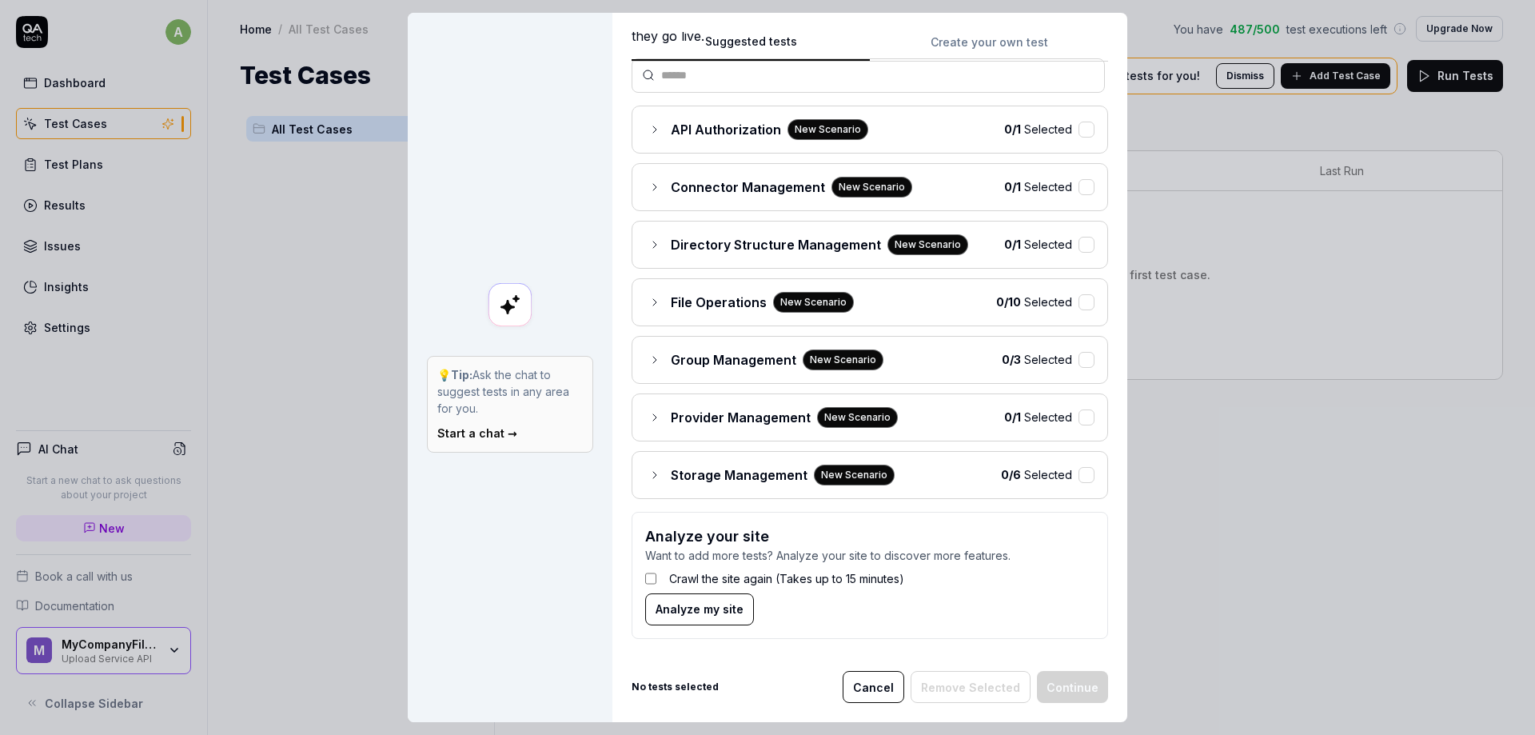 The height and width of the screenshot is (735, 1535). Describe the element at coordinates (787, 578) in the screenshot. I see `label: Crawl the site again (Takes up to 15 minutes)` at that location.